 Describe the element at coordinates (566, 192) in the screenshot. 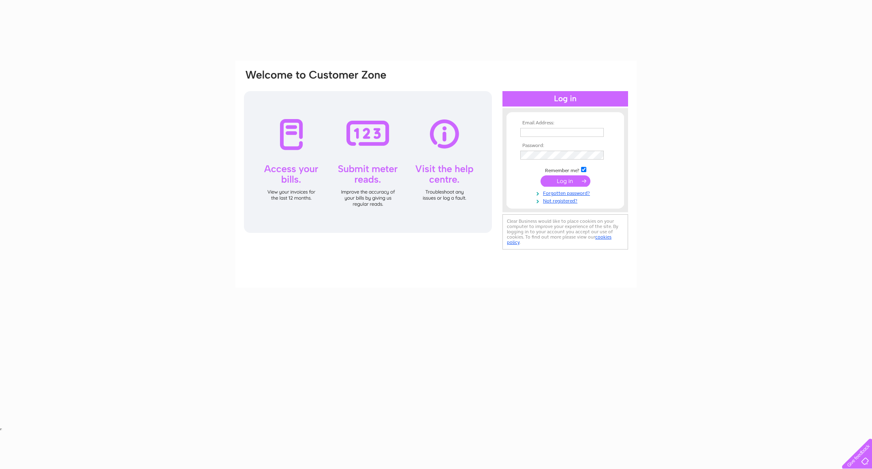

I see `a: Forgotten password?` at that location.